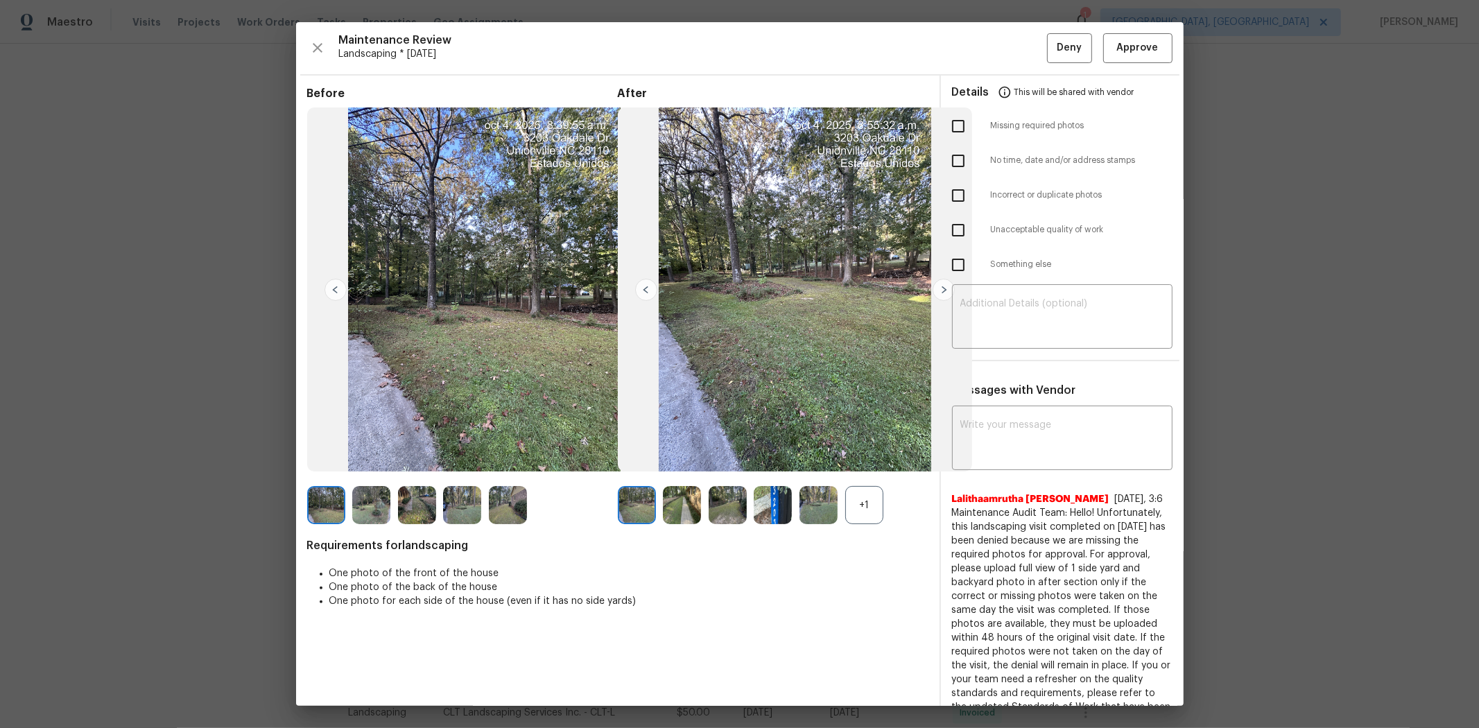 Image resolution: width=1479 pixels, height=728 pixels. What do you see at coordinates (629, 601) in the screenshot?
I see `li: One photo for each side of the house (even if it has no side yards)` at bounding box center [629, 601].